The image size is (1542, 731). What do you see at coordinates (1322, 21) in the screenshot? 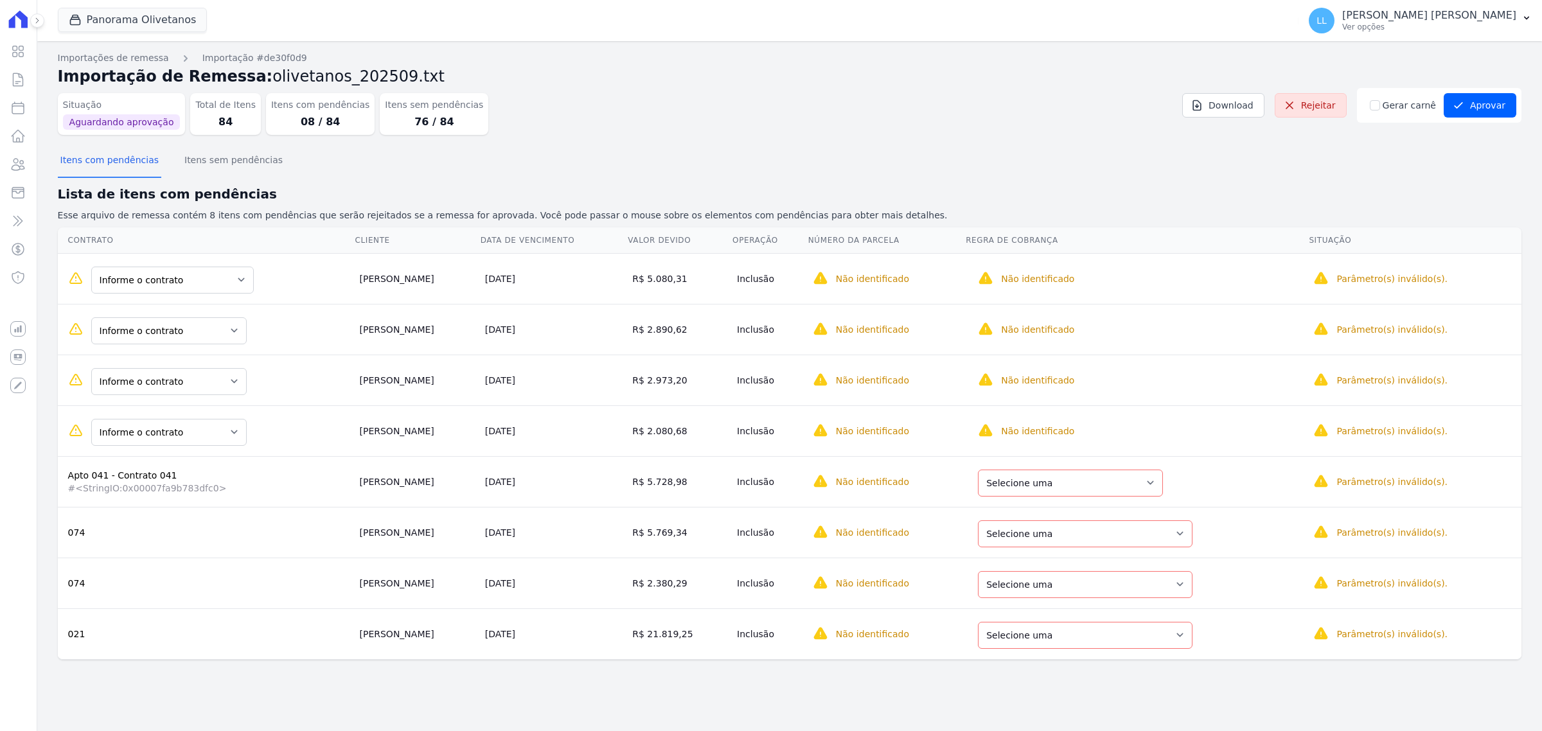
I see `span: LL` at bounding box center [1322, 21].